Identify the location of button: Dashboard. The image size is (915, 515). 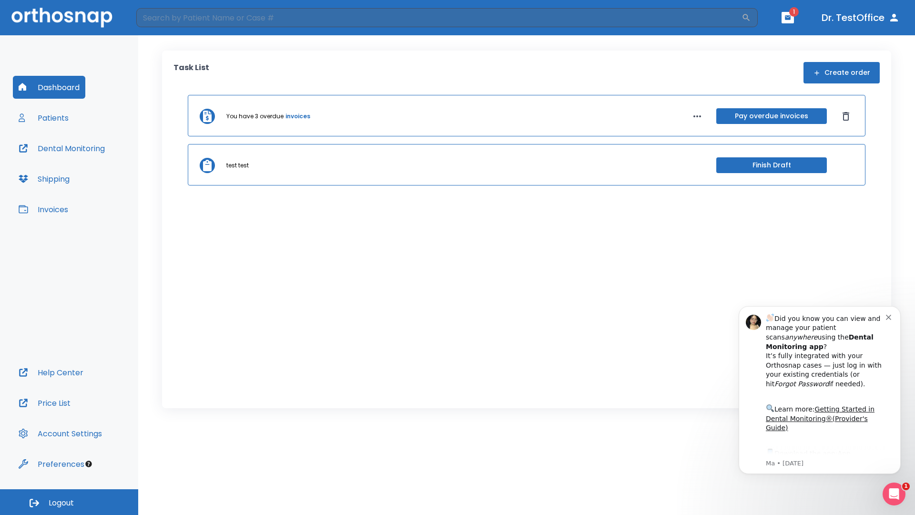
(49, 87).